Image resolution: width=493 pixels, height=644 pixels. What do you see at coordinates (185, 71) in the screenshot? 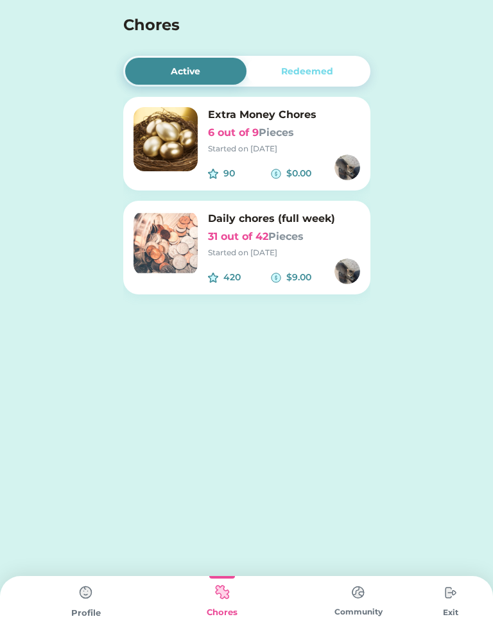
I see `div: Active` at bounding box center [185, 71].